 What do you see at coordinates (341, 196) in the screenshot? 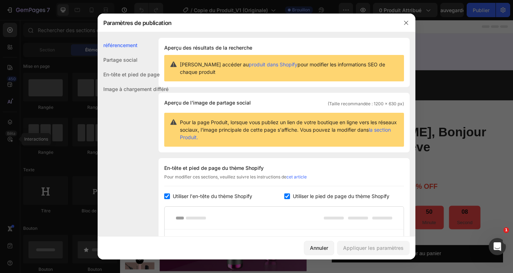
I see `font: Utiliser le pied de page du thème Shopify` at bounding box center [341, 196].